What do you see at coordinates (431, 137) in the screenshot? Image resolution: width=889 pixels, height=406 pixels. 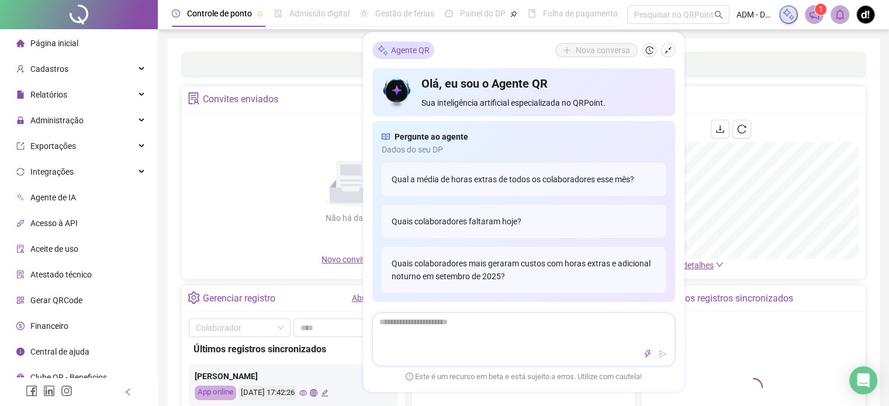 I see `span: Pergunte ao agente` at bounding box center [431, 137].